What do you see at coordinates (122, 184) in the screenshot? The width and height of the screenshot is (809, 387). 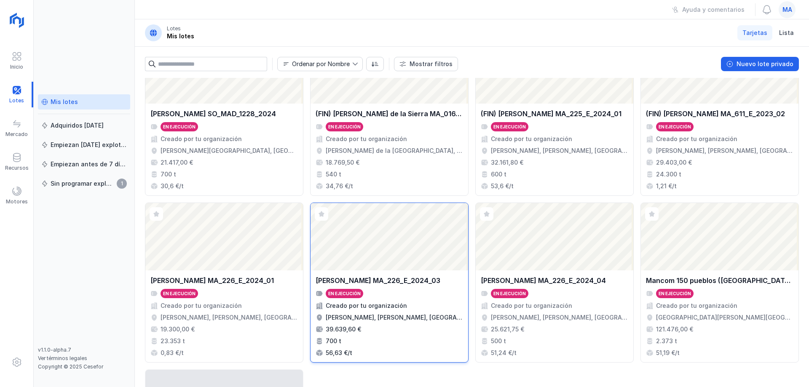 I see `span: 1` at bounding box center [122, 184].